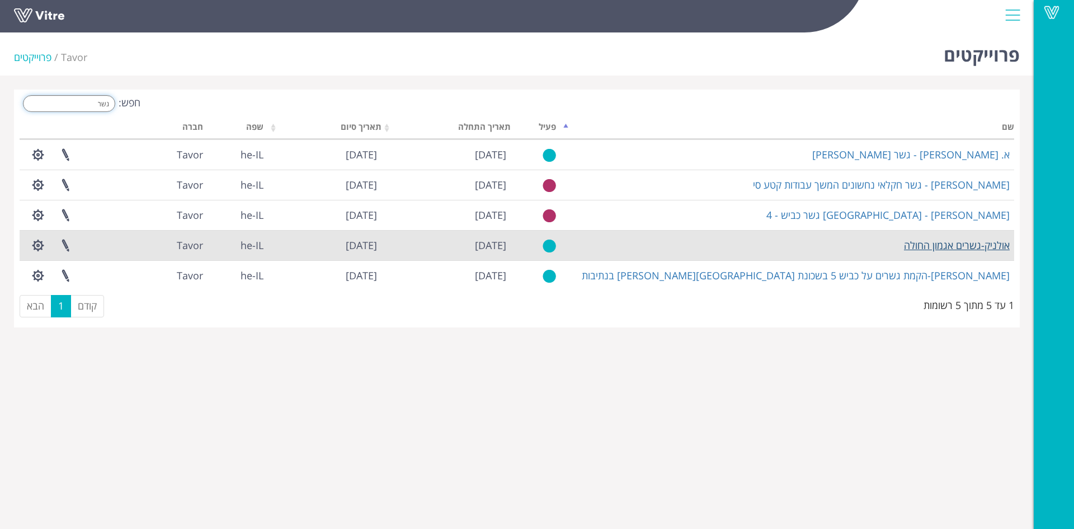 The width and height of the screenshot is (1074, 529). What do you see at coordinates (238, 129) in the screenshot?
I see `th: שפה` at bounding box center [238, 129].